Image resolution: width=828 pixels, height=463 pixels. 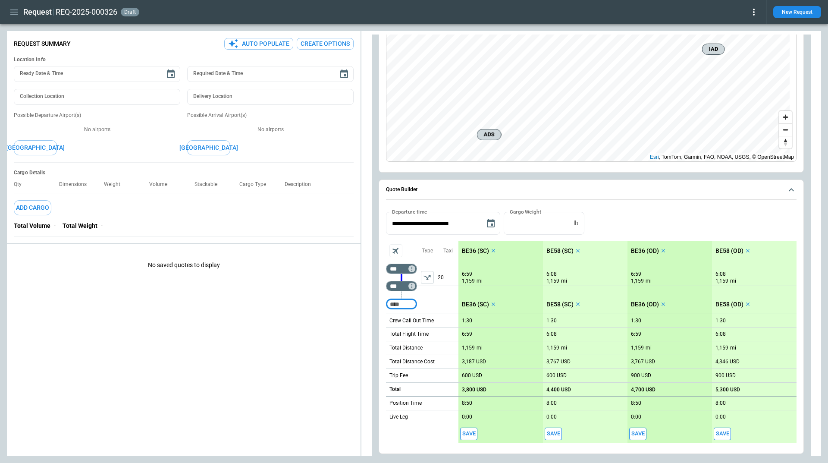 What do you see at coordinates (576, 223) in the screenshot?
I see `p: lb` at bounding box center [576, 223].